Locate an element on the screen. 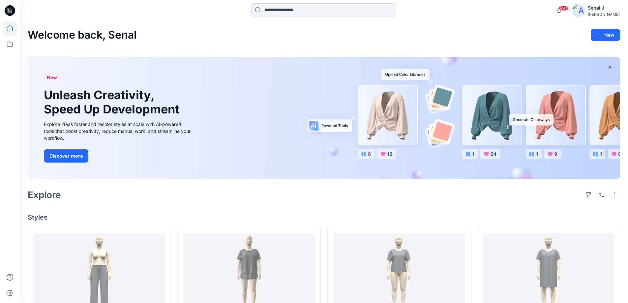 This screenshot has height=303, width=628. button: New is located at coordinates (605, 35).